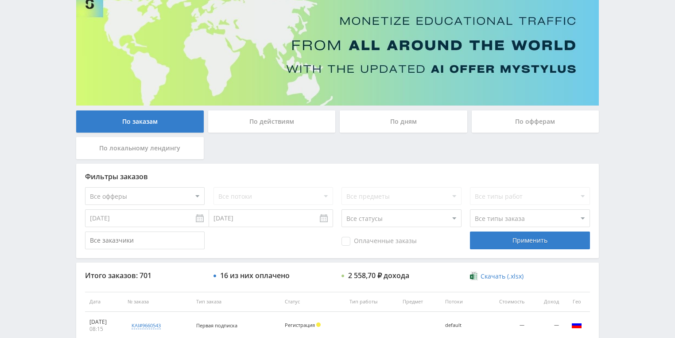 The height and width of the screenshot is (338, 675). What do you see at coordinates (536, 121) in the screenshot?
I see `div: По офферам` at bounding box center [536, 121].